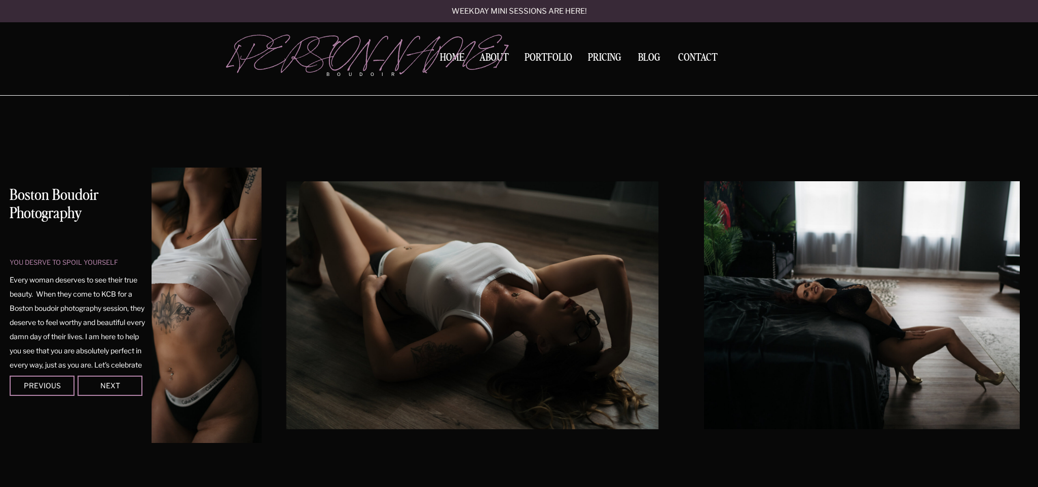 The width and height of the screenshot is (1038, 487). Describe the element at coordinates (519, 12) in the screenshot. I see `p: Weekday mini sessions are here!` at that location.